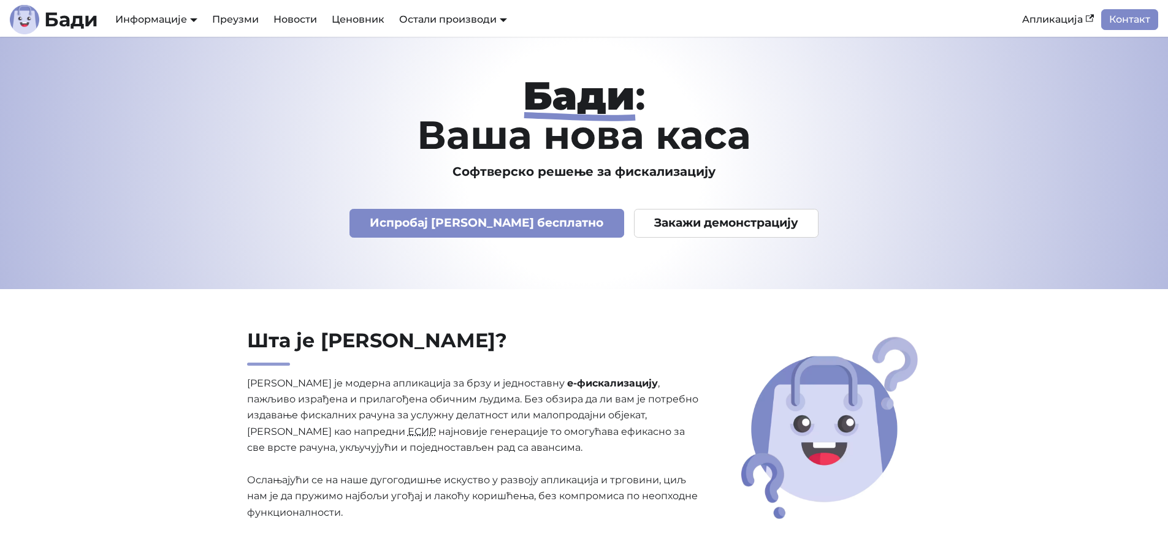  I want to click on a: Апликација, so click(1057, 20).